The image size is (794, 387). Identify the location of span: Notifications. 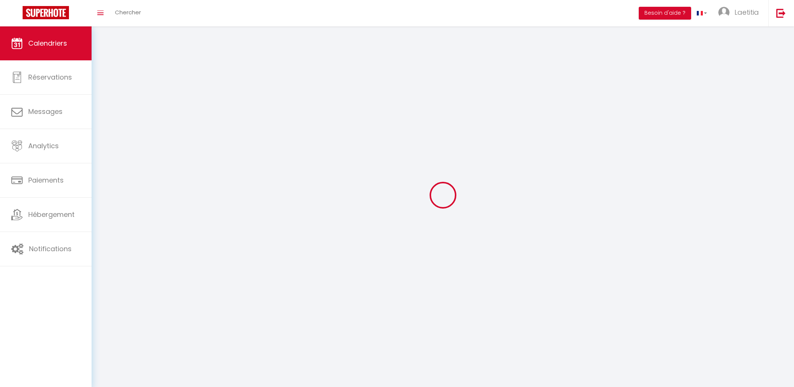
(50, 248).